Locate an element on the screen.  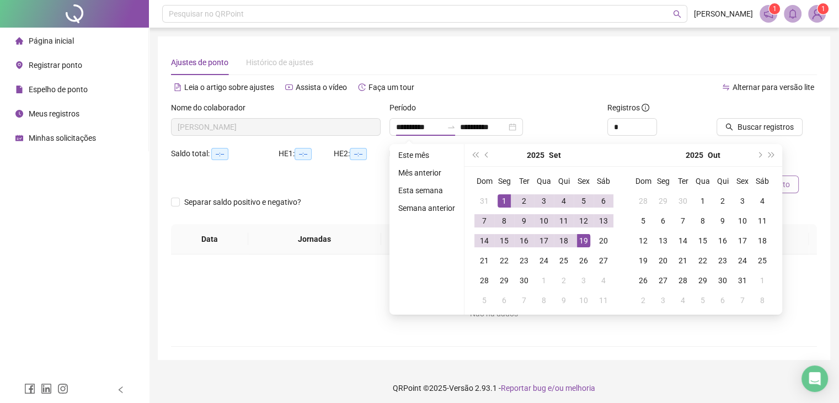
li: Mês anterior is located at coordinates (427, 173).